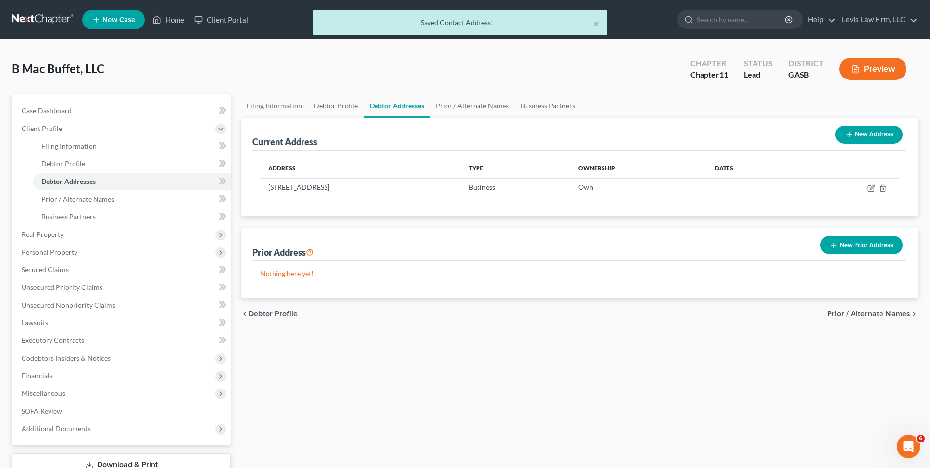  I want to click on div: Current Address, so click(285, 142).